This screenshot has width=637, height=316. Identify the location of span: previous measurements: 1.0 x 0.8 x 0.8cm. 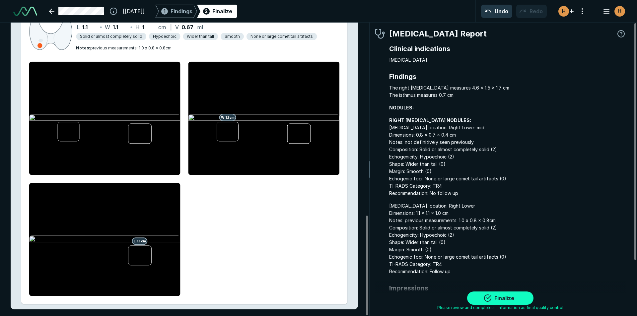
(123, 48).